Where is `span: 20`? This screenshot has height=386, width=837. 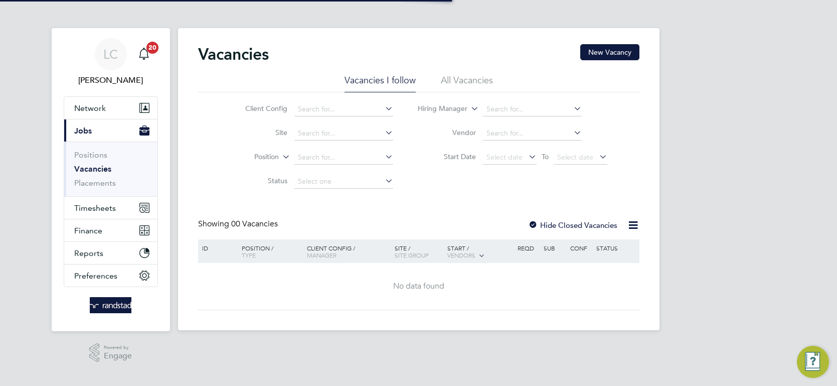
span: 20 is located at coordinates (152, 48).